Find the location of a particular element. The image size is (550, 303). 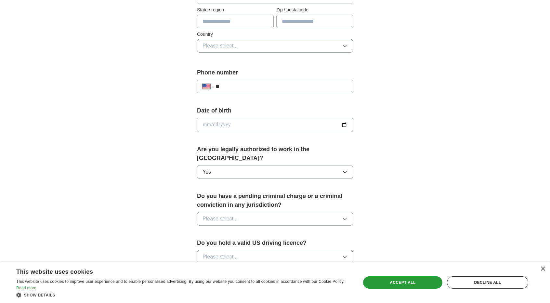

span: Show details is located at coordinates (40, 295).